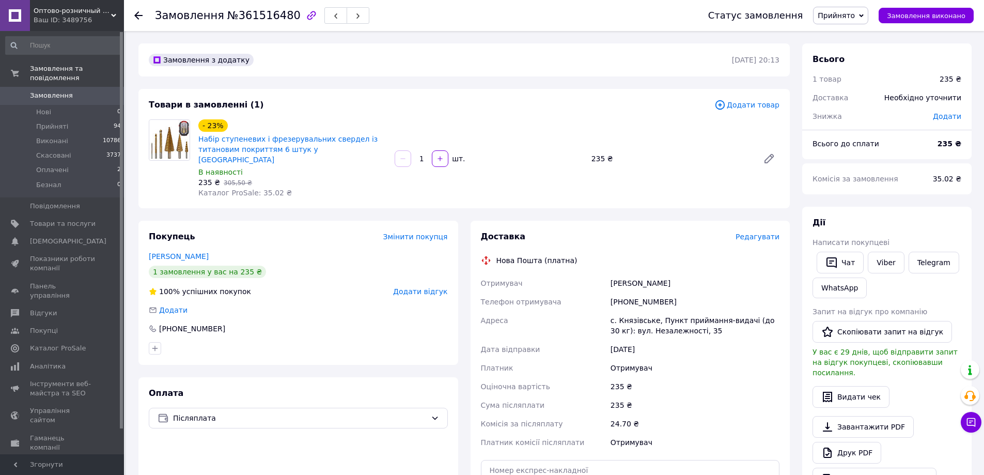 This screenshot has width=984, height=475. I want to click on div: Замовлення з додатку, so click(201, 60).